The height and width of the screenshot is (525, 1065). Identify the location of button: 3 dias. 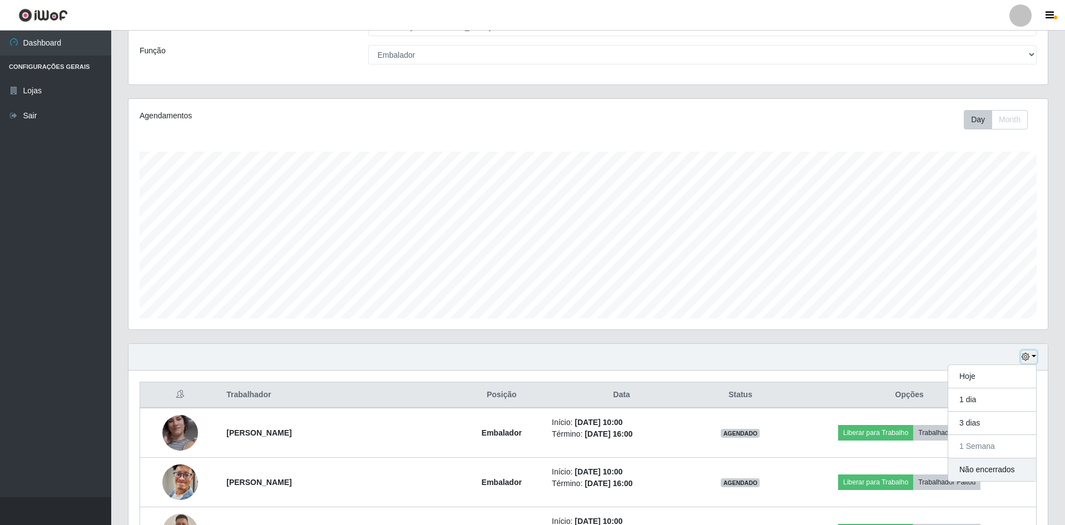
(992, 424).